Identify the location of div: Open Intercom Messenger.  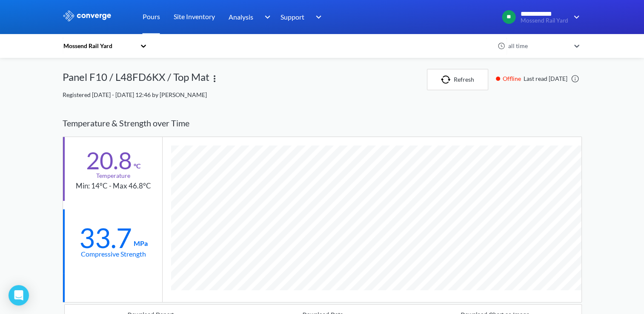
(19, 295).